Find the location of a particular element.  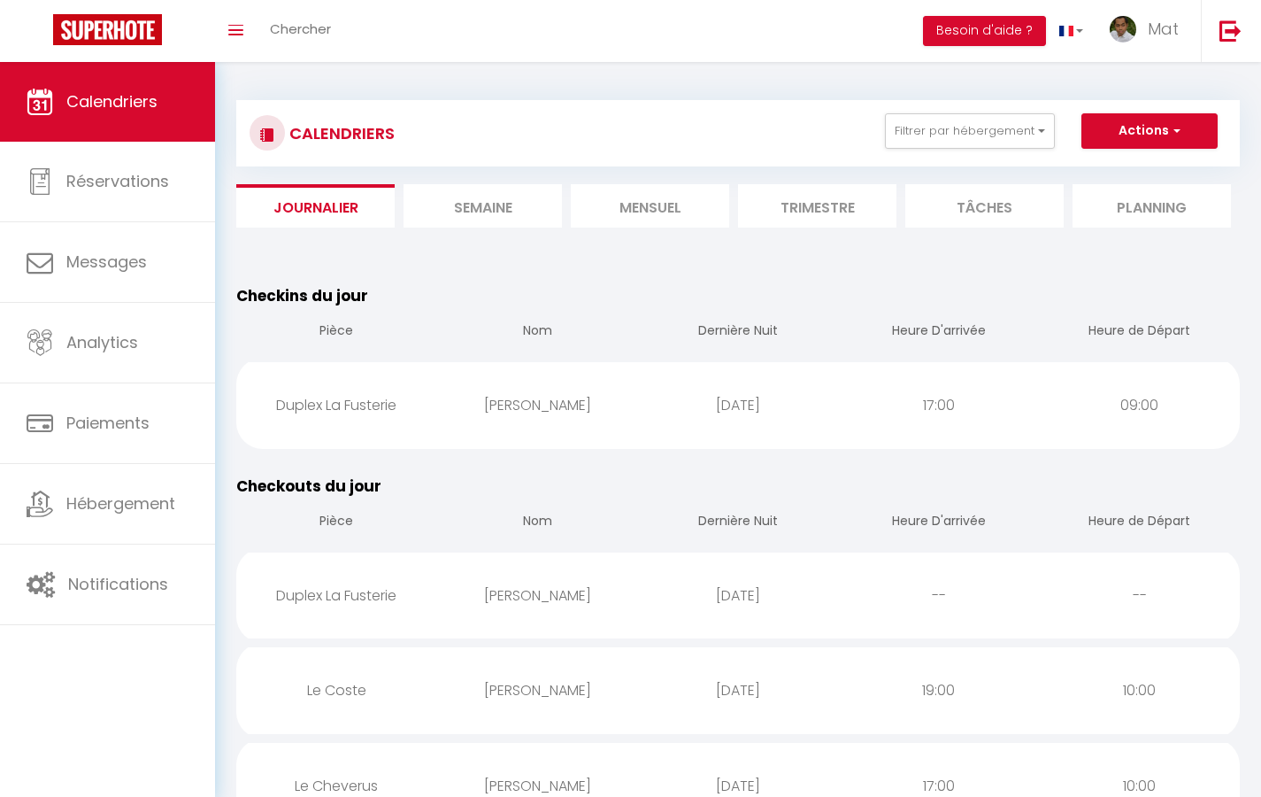

button: Besoin d'aide ? is located at coordinates (984, 31).